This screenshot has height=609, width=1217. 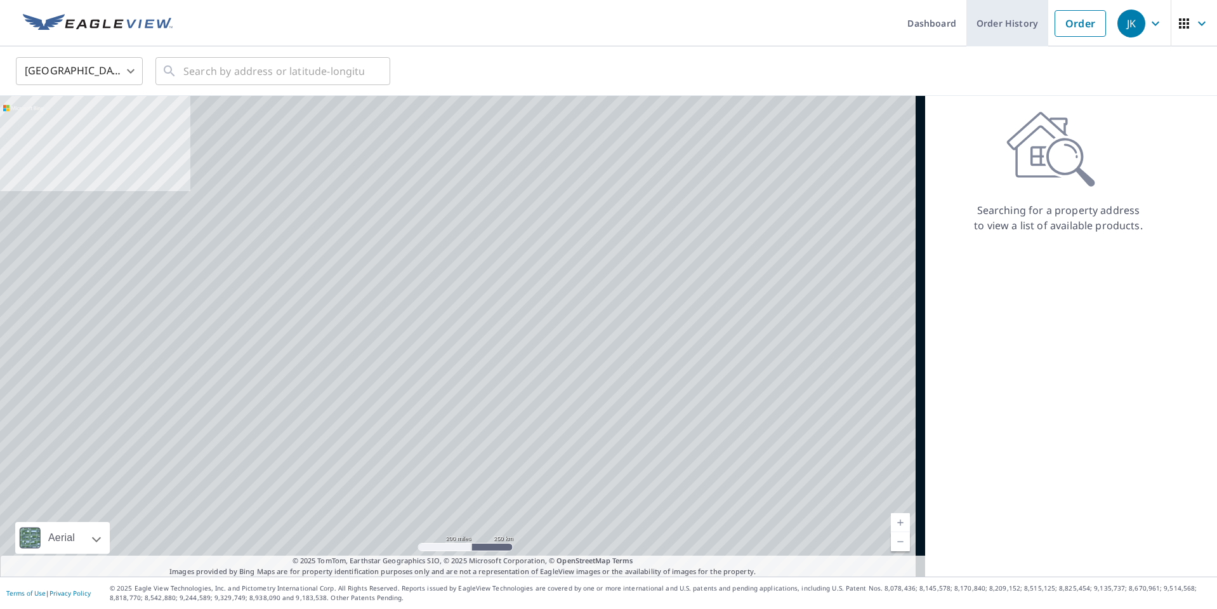 What do you see at coordinates (70, 593) in the screenshot?
I see `a: Privacy Policy` at bounding box center [70, 593].